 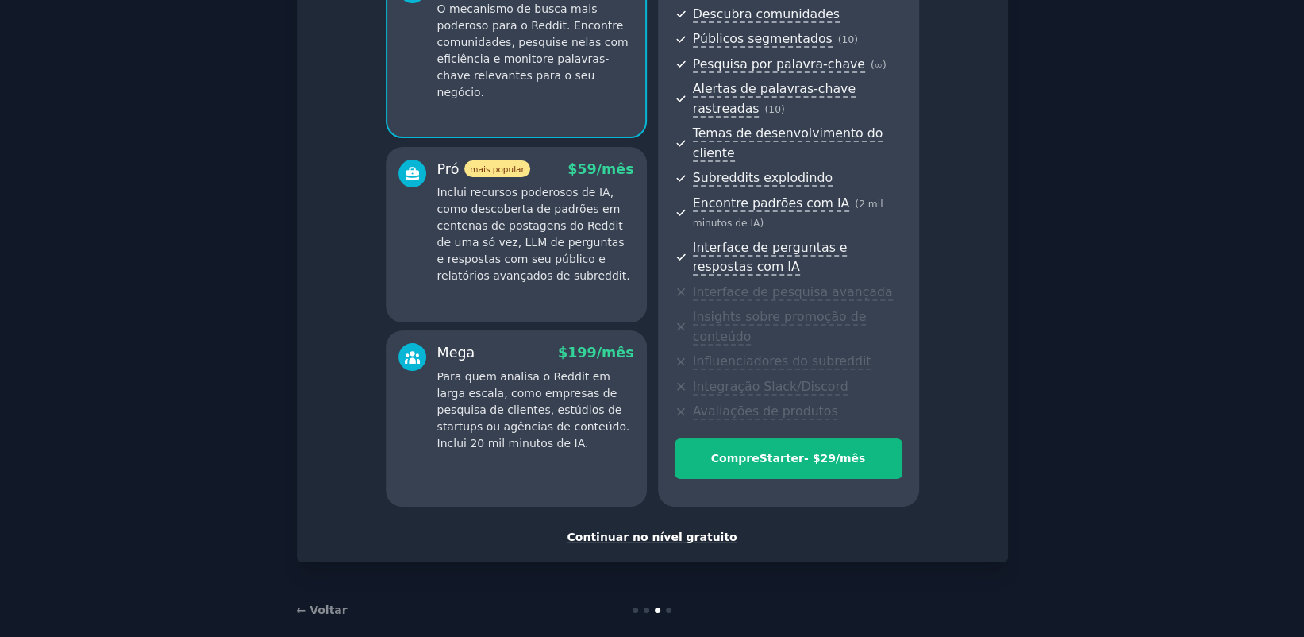 What do you see at coordinates (765, 410) in the screenshot?
I see `font: Avaliações de produtos` at bounding box center [765, 410].